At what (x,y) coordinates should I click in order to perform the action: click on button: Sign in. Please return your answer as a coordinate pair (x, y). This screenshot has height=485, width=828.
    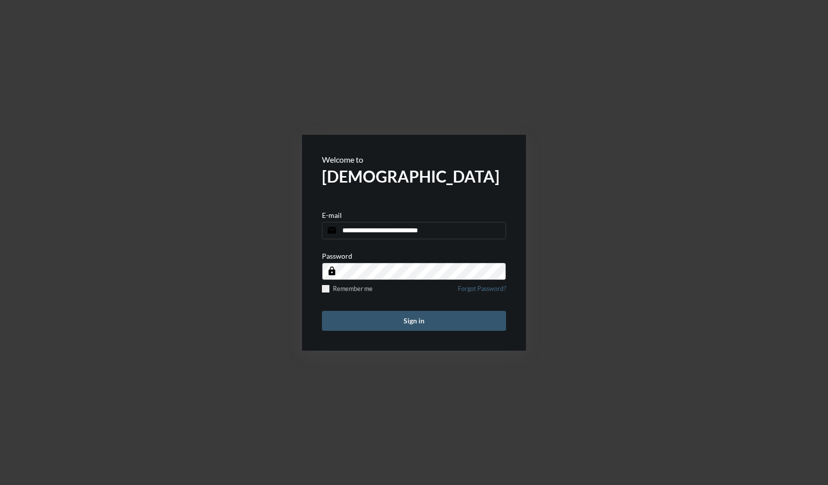
    Looking at the image, I should click on (414, 321).